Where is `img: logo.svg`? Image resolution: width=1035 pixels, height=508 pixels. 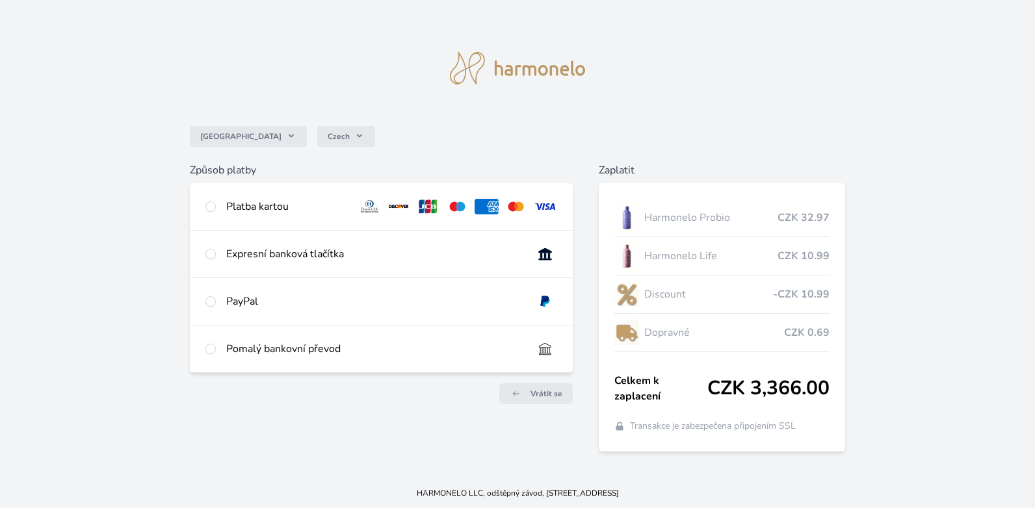
img: logo.svg is located at coordinates (517, 68).